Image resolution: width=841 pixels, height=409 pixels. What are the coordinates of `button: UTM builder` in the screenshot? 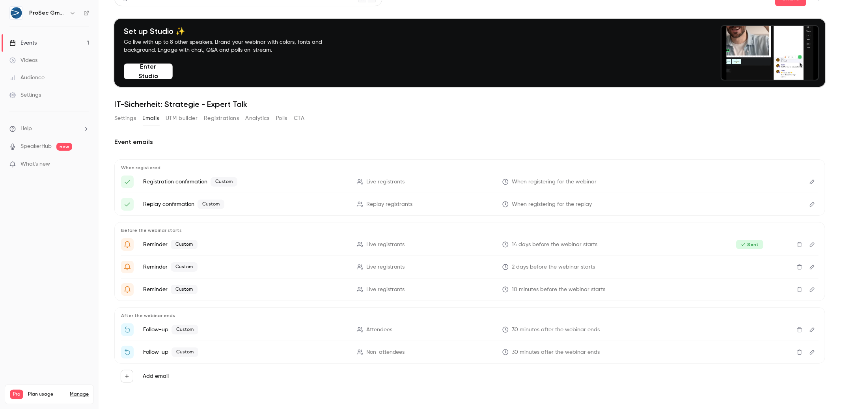 It's located at (181, 118).